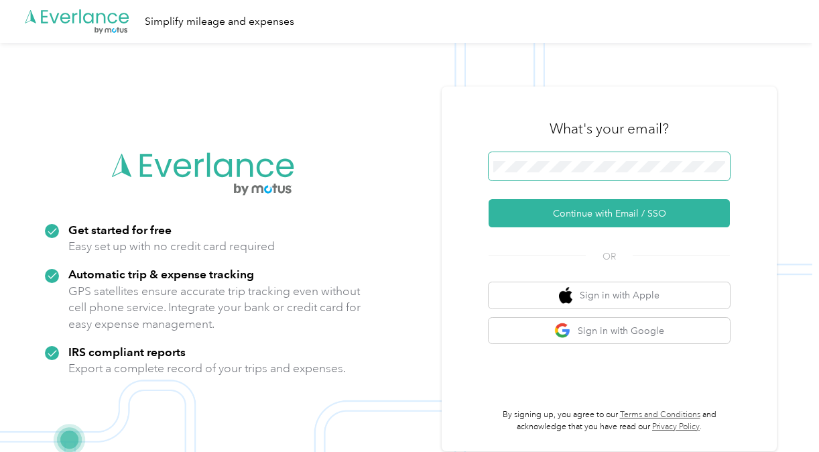 This screenshot has height=452, width=819. I want to click on h3: What's your email?, so click(609, 129).